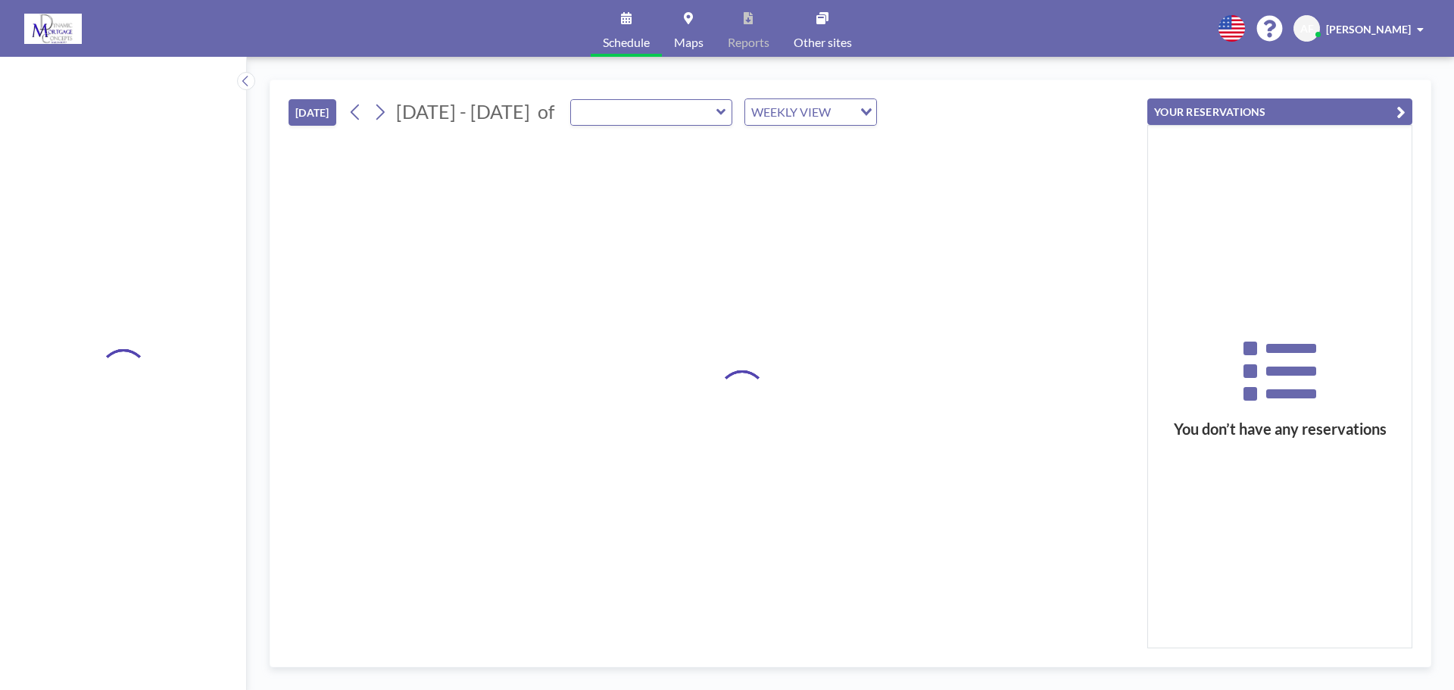 The height and width of the screenshot is (690, 1454). What do you see at coordinates (822, 42) in the screenshot?
I see `span: Other sites` at bounding box center [822, 42].